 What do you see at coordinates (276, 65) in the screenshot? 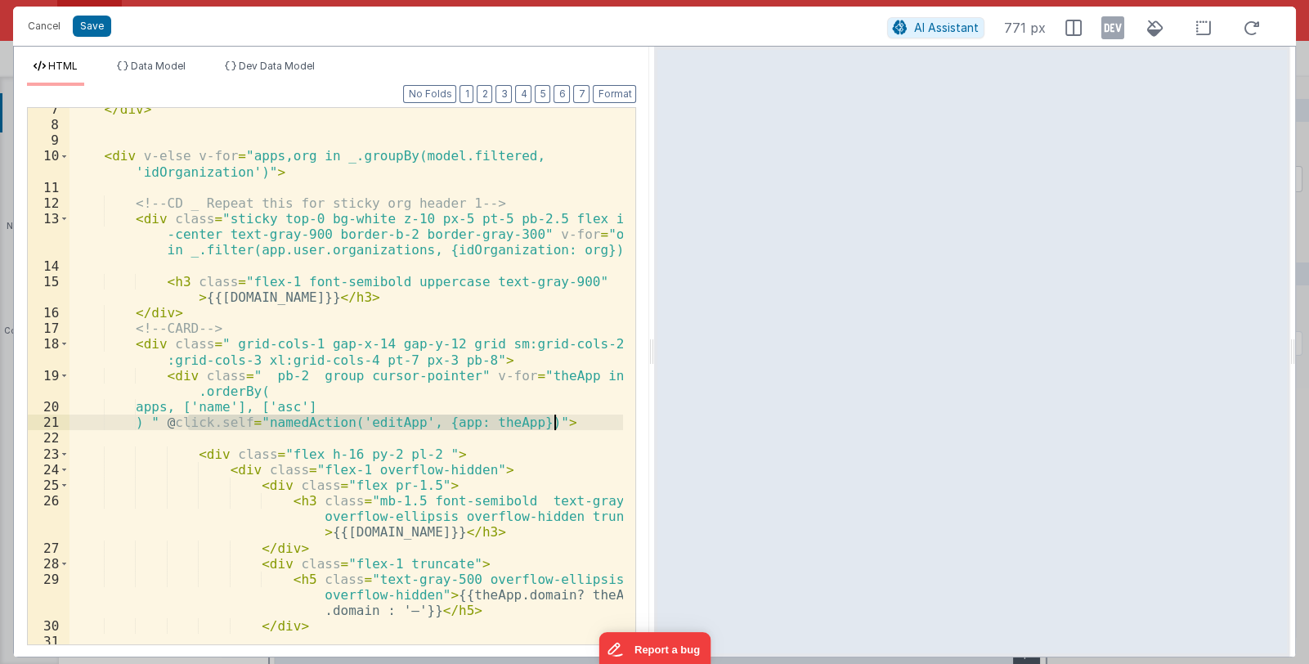
I see `span: Dev Data Model` at bounding box center [276, 65].